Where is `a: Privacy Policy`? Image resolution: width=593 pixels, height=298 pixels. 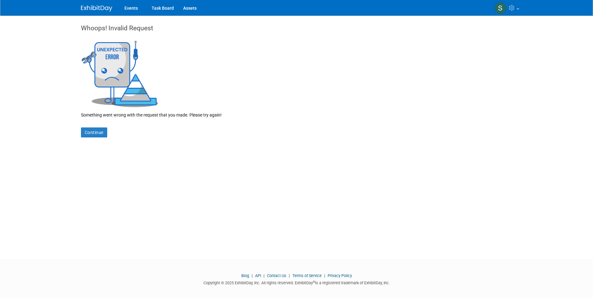 a: Privacy Policy is located at coordinates (340, 276).